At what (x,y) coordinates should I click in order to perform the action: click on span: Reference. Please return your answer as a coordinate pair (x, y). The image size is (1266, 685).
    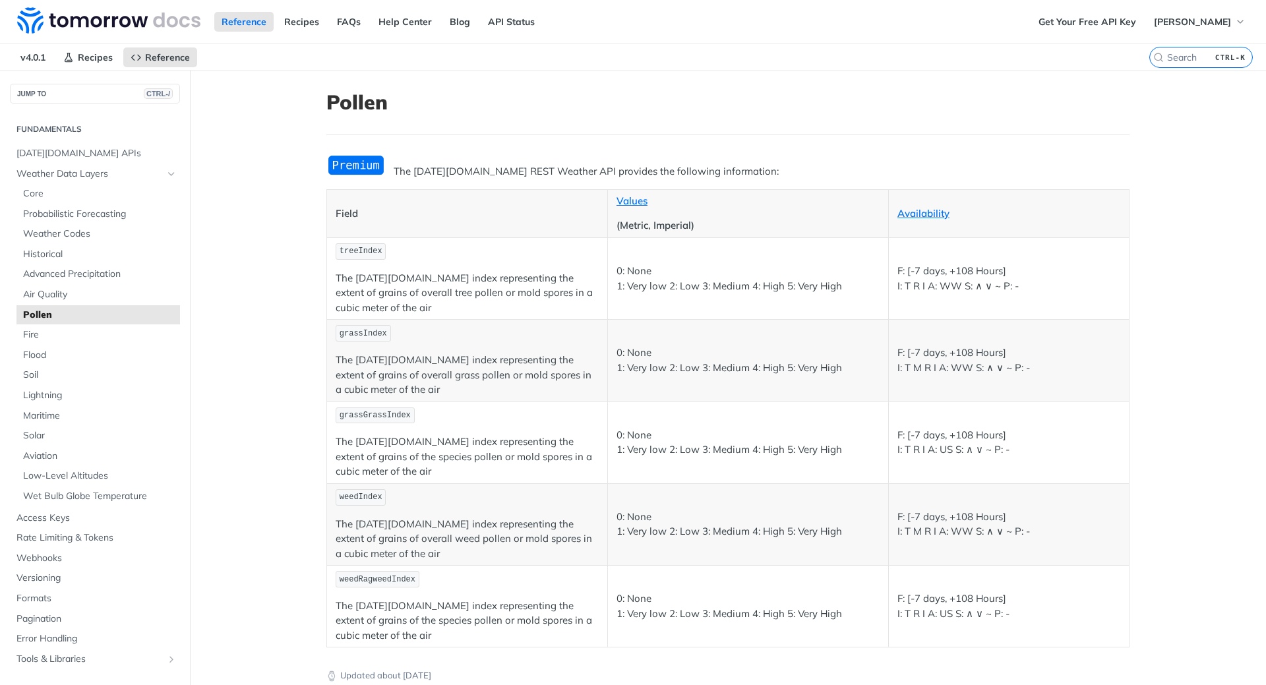
    Looking at the image, I should click on (167, 57).